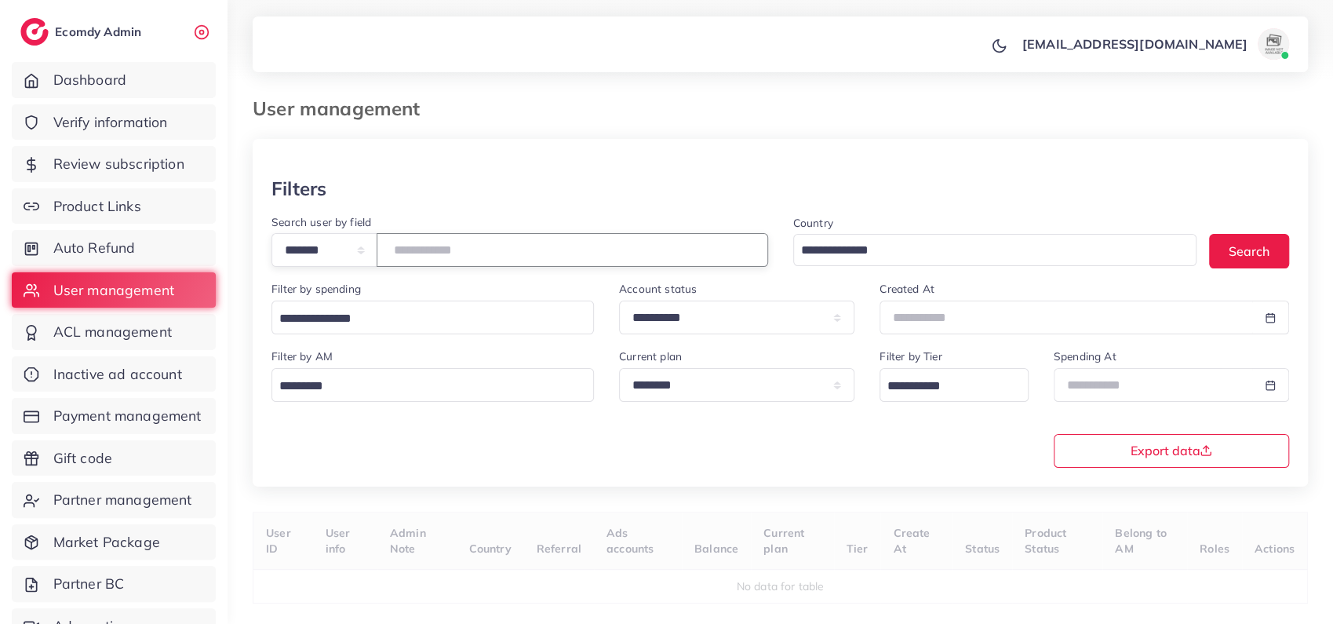 The image size is (1333, 624). What do you see at coordinates (114, 290) in the screenshot?
I see `a: User management` at bounding box center [114, 290].